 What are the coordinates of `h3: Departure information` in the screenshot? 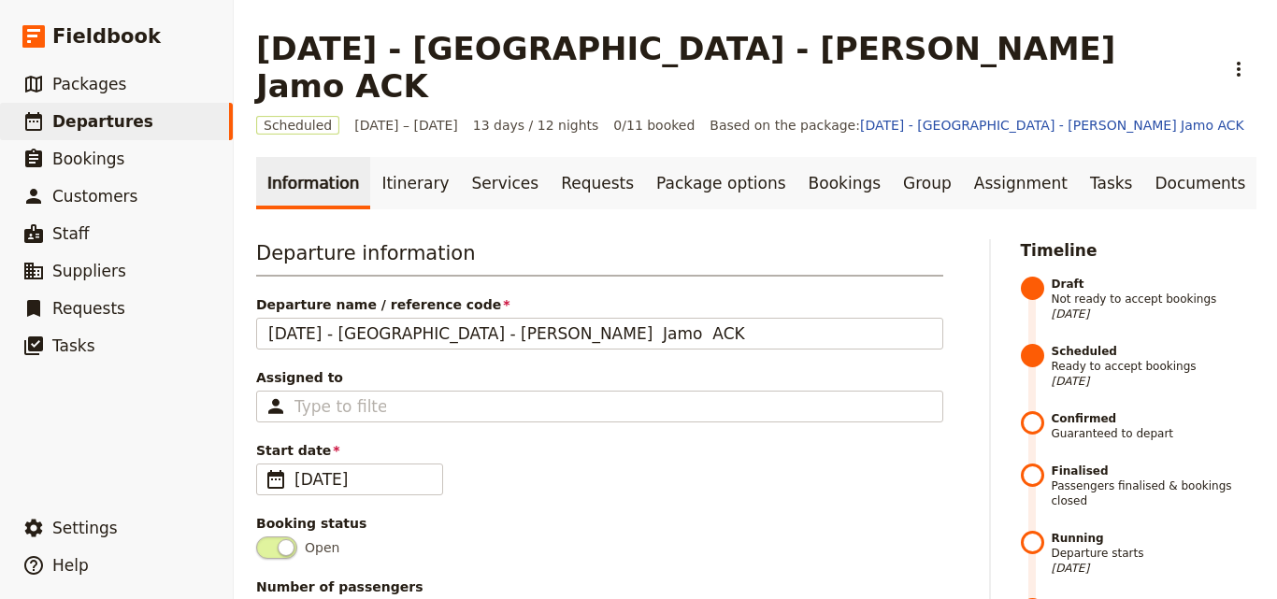 It's located at (599, 258).